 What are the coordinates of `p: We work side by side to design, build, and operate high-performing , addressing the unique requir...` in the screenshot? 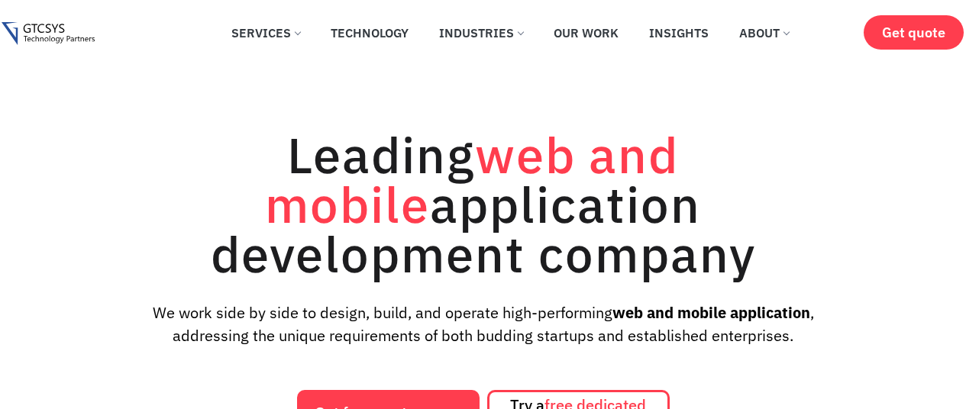 It's located at (483, 325).